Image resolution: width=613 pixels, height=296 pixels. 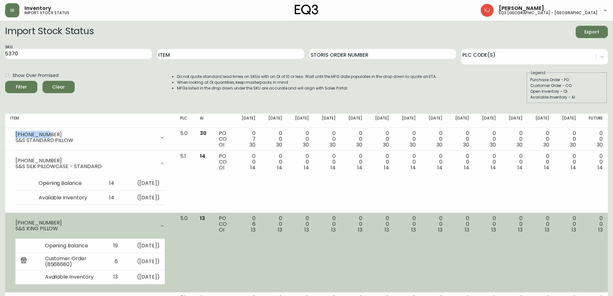 I want to click on div: Available Inventory - AI, so click(x=567, y=97).